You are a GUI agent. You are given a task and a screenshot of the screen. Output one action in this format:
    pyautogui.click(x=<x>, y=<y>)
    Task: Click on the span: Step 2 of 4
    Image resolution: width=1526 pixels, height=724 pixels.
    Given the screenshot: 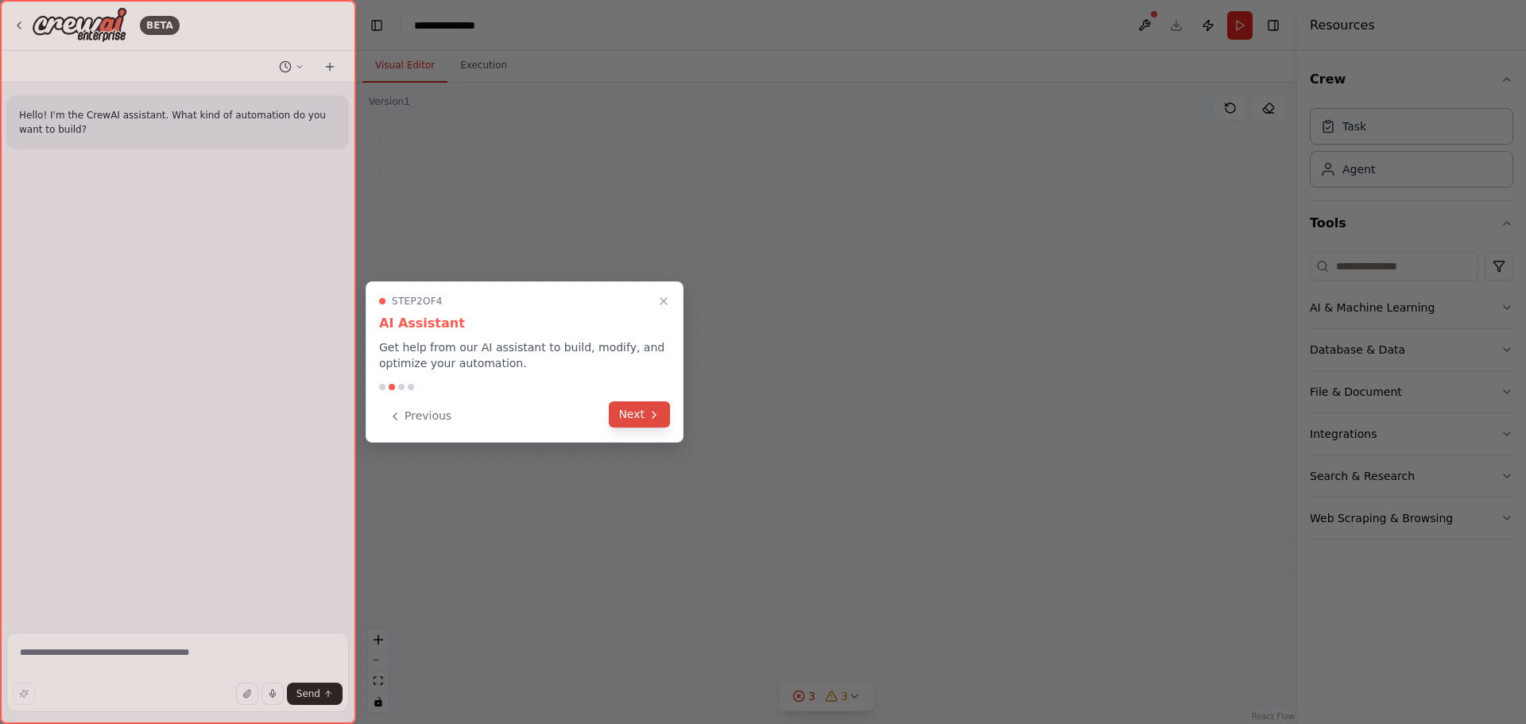 What is the action you would take?
    pyautogui.click(x=417, y=301)
    